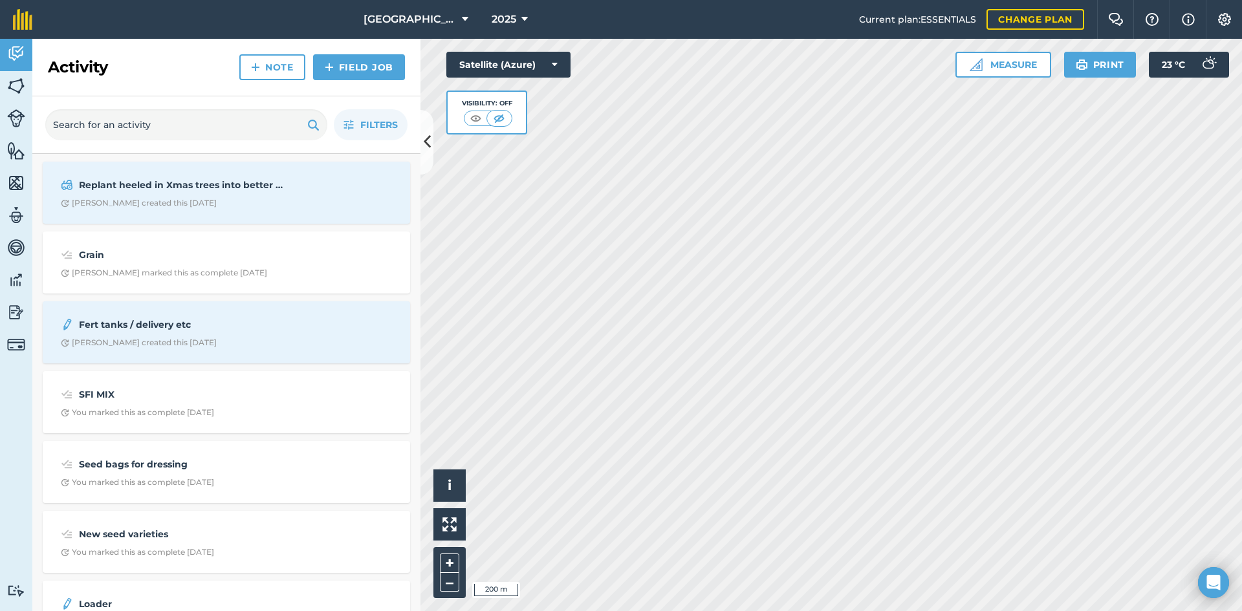 The height and width of the screenshot is (611, 1242). I want to click on div: Visibility: Off, so click(487, 103).